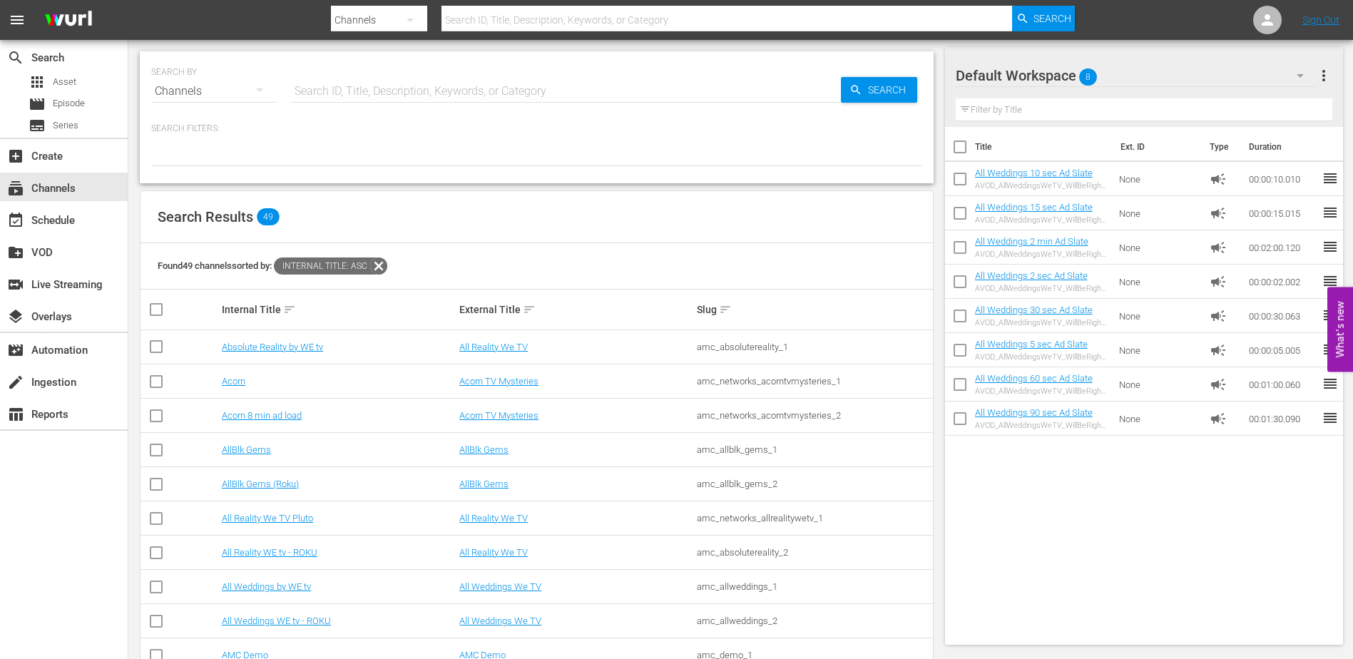 Image resolution: width=1353 pixels, height=659 pixels. I want to click on a: All Weddings 60 sec Ad Slate, so click(1033, 378).